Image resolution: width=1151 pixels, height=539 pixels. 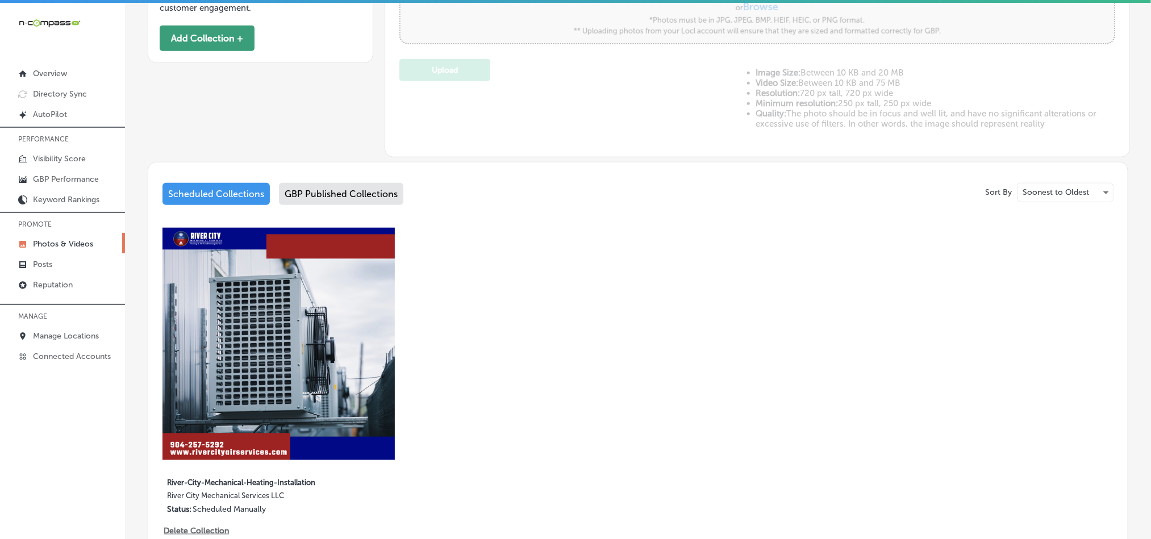 What do you see at coordinates (66, 179) in the screenshot?
I see `p: GBP Performance` at bounding box center [66, 179].